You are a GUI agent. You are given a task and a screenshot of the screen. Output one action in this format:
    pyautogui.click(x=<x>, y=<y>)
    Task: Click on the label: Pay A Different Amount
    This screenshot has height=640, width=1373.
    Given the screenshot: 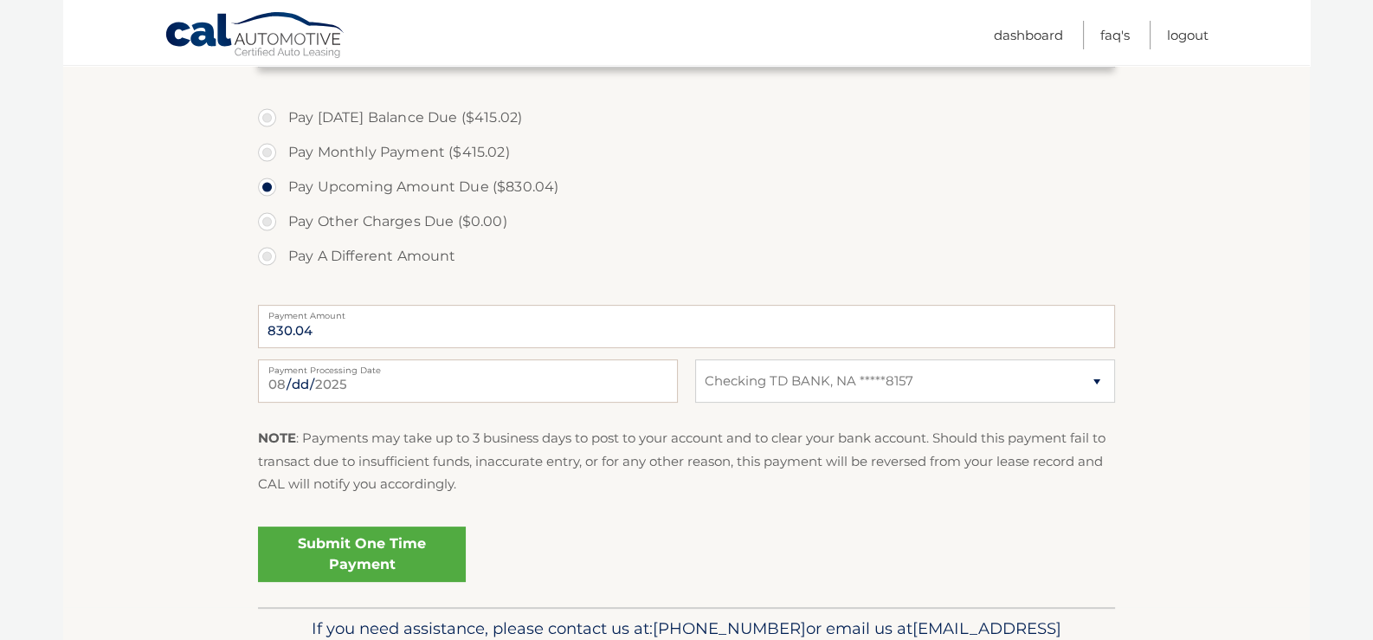 What is the action you would take?
    pyautogui.click(x=687, y=256)
    